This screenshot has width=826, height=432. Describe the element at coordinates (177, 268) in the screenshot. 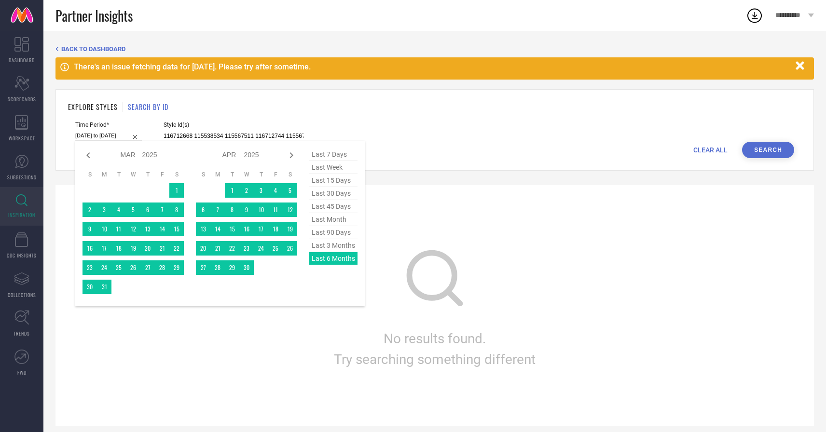

I see `td: Sat Mar 29 2025` at that location.